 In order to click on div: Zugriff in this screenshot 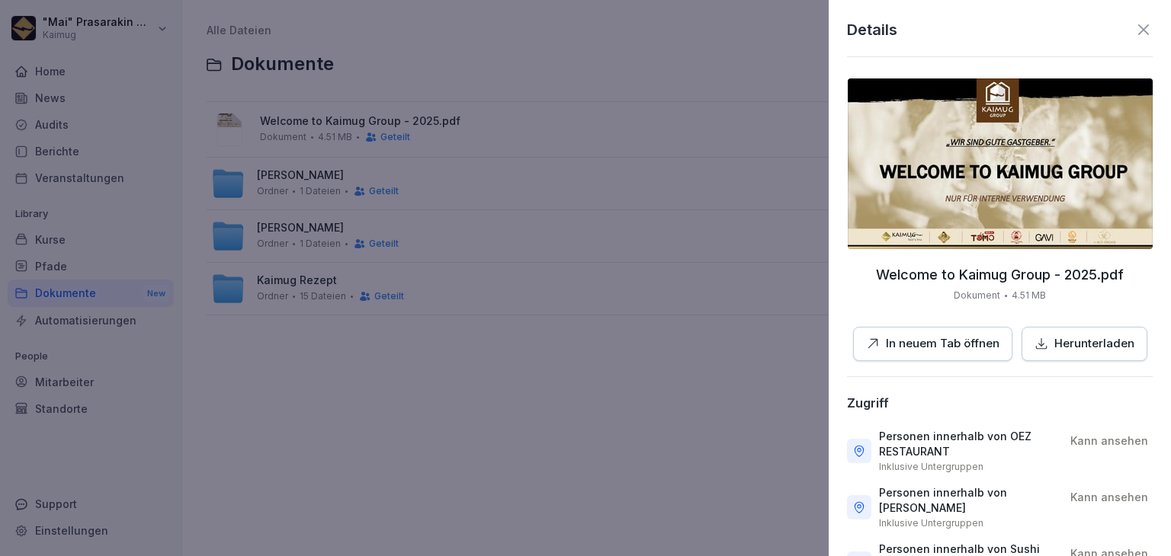, I will do `click(867, 403)`.